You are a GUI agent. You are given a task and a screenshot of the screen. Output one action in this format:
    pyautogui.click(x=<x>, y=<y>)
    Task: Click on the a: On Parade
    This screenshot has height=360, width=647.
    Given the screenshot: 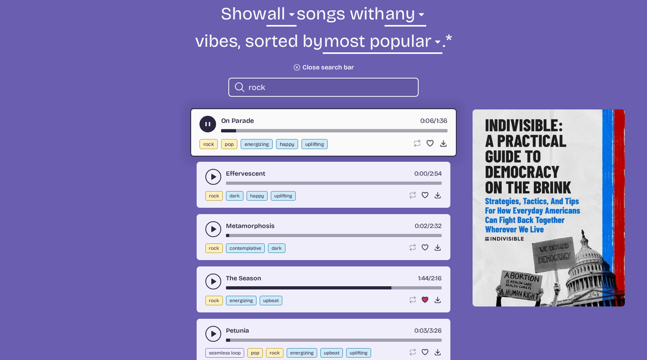 What is the action you would take?
    pyautogui.click(x=238, y=121)
    